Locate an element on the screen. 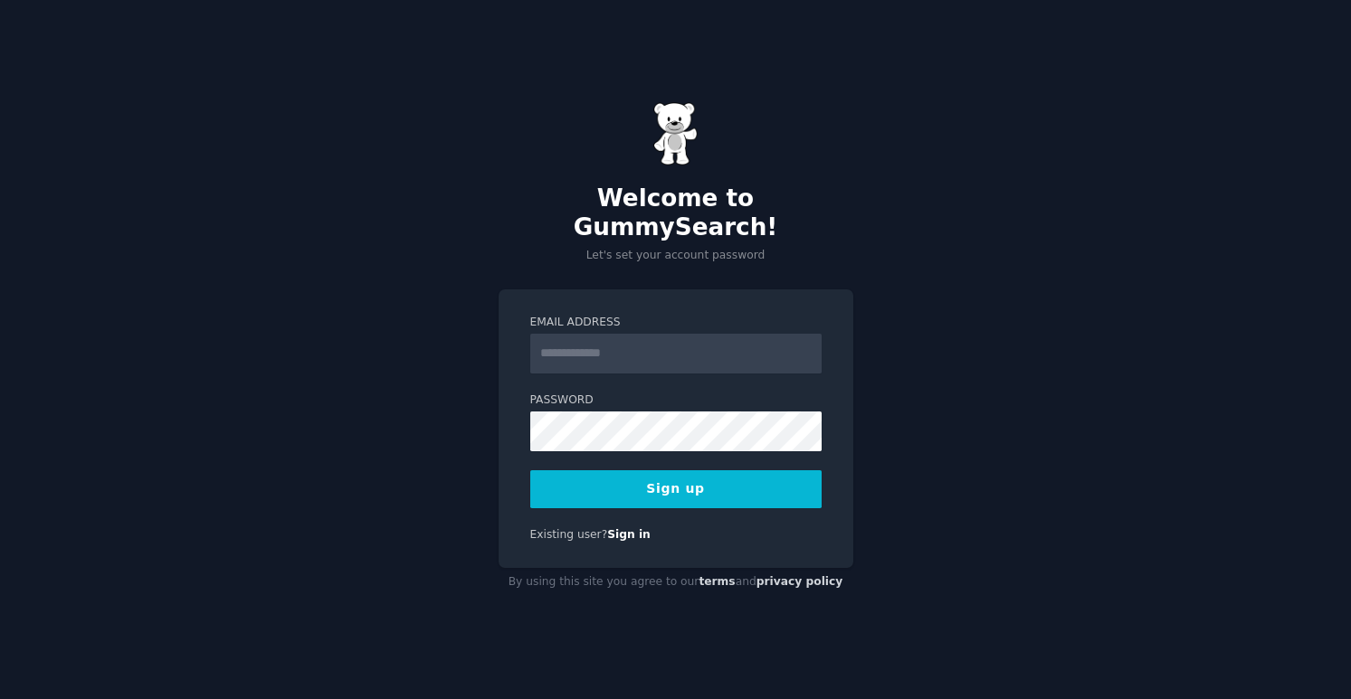 Image resolution: width=1351 pixels, height=699 pixels. a: Sign in is located at coordinates (629, 535).